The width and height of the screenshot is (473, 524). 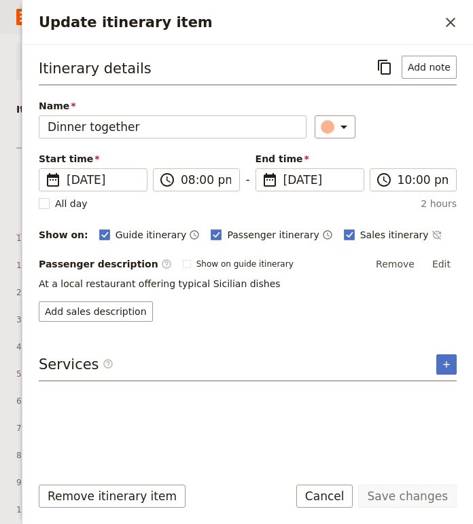 What do you see at coordinates (28, 130) in the screenshot?
I see `button: List view` at bounding box center [28, 130].